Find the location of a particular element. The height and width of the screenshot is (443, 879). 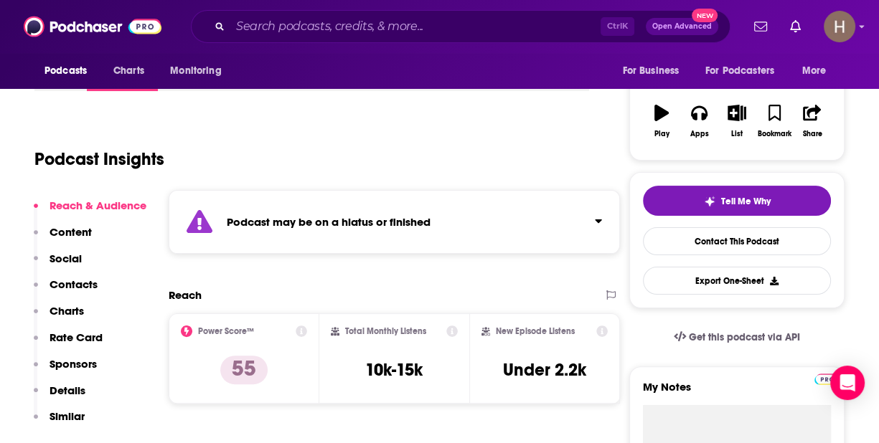

div: Open Intercom Messenger is located at coordinates (847, 383).